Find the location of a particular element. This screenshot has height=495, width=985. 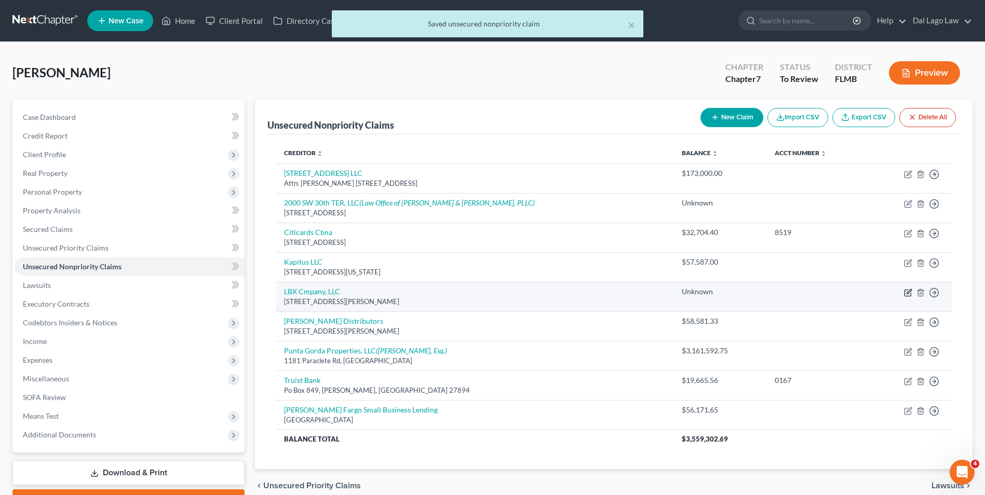

a: SOFA Review is located at coordinates (129, 398).